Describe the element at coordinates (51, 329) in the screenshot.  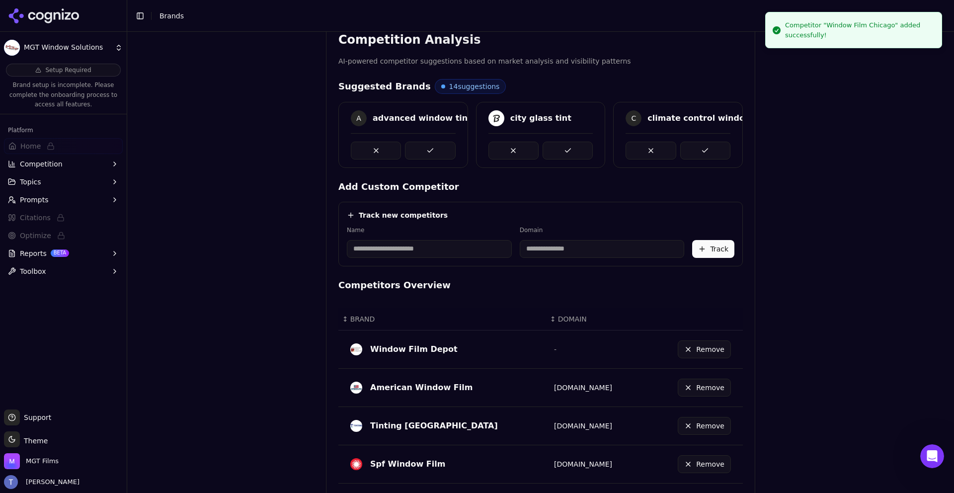
I see `button: Gif picker` at that location.